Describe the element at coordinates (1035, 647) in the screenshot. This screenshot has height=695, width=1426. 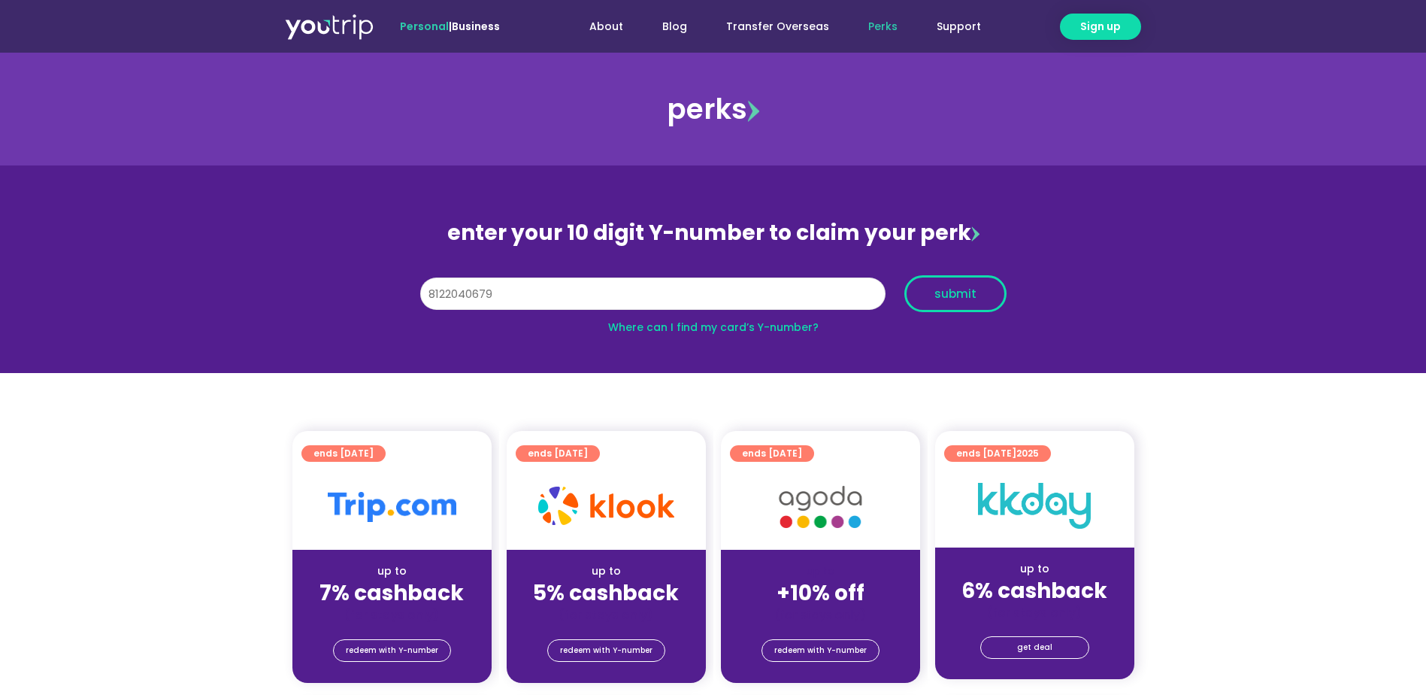
I see `span: get deal` at that location.